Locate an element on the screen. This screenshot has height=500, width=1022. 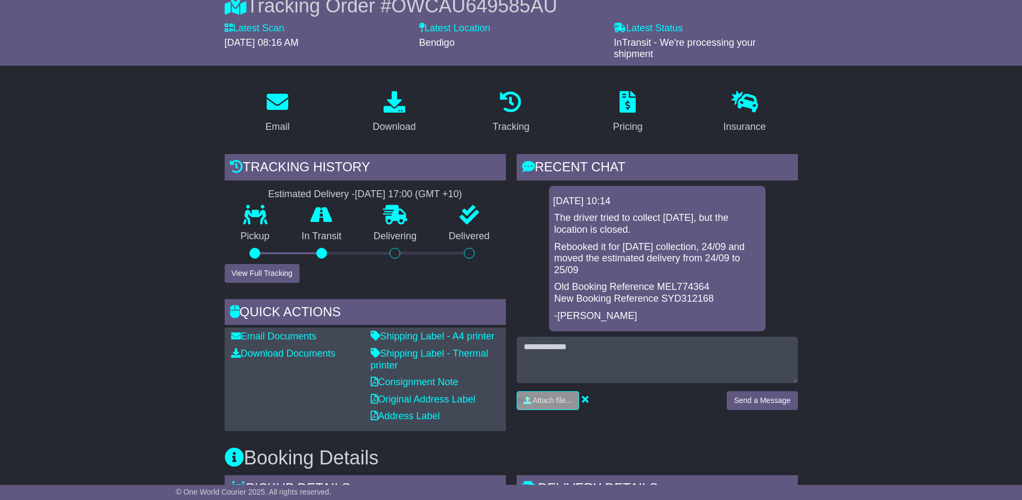
p: Old Booking Reference MEL774364 New Booking Reference SYD312168 is located at coordinates (657, 292).